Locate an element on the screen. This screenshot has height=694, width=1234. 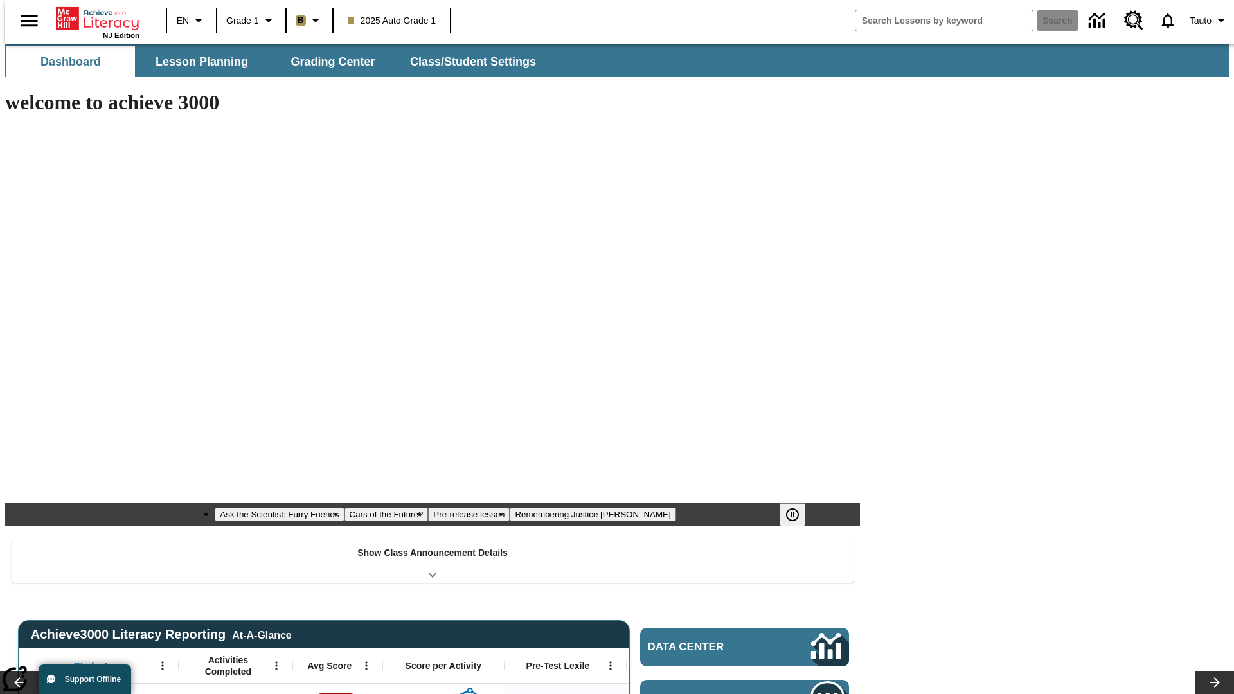
button: Lesson carousel, Next is located at coordinates (1215, 683).